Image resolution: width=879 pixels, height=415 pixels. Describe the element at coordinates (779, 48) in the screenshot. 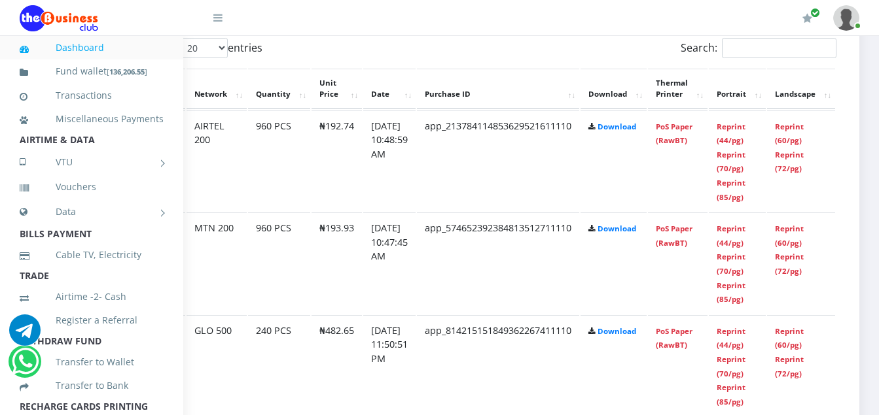

I see `input: Search:` at that location.